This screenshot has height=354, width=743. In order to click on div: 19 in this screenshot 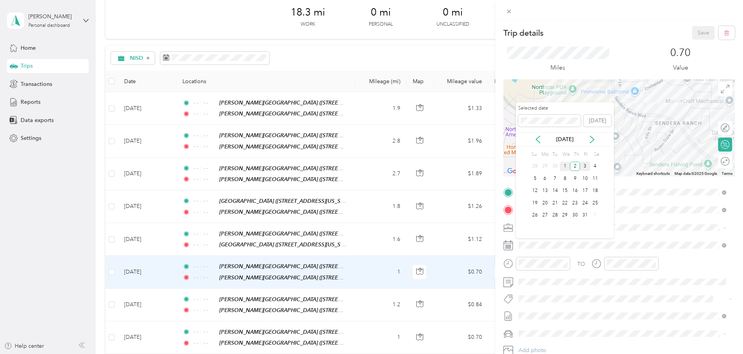, I will do `click(535, 203)`.